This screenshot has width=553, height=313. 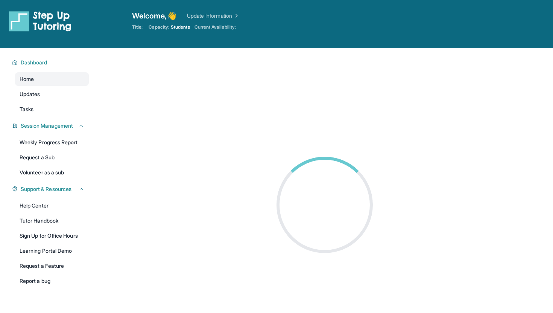 I want to click on span: Home, so click(x=27, y=79).